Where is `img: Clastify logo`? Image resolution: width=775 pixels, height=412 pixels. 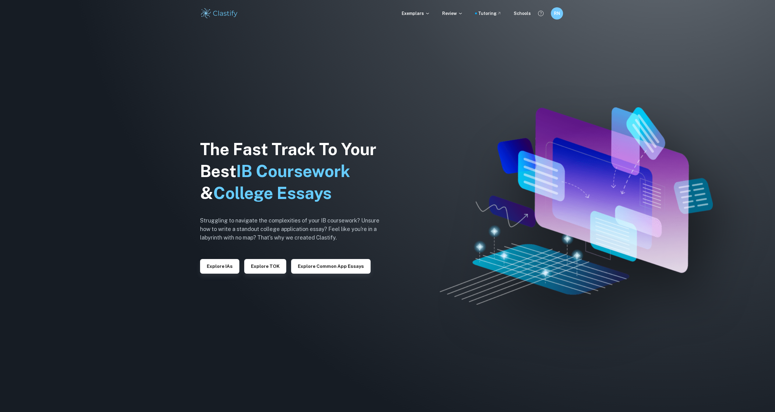 img: Clastify logo is located at coordinates (219, 13).